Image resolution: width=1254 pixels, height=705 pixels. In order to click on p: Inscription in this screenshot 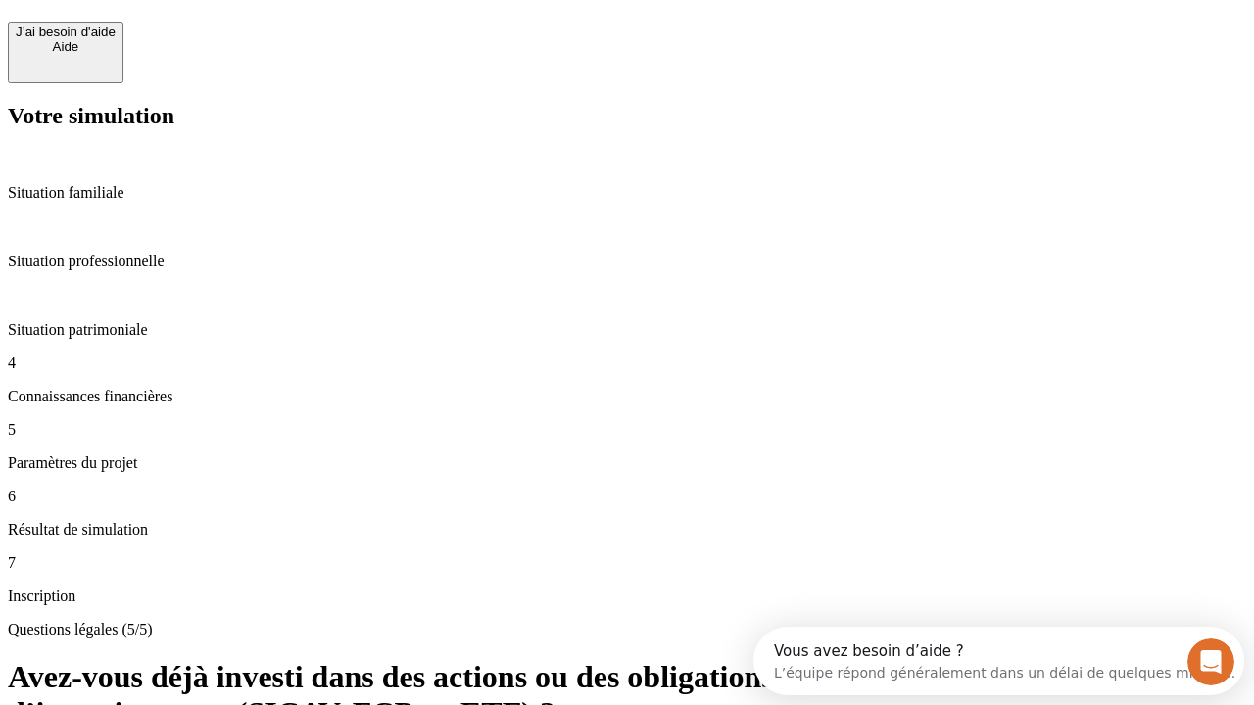, I will do `click(627, 597)`.